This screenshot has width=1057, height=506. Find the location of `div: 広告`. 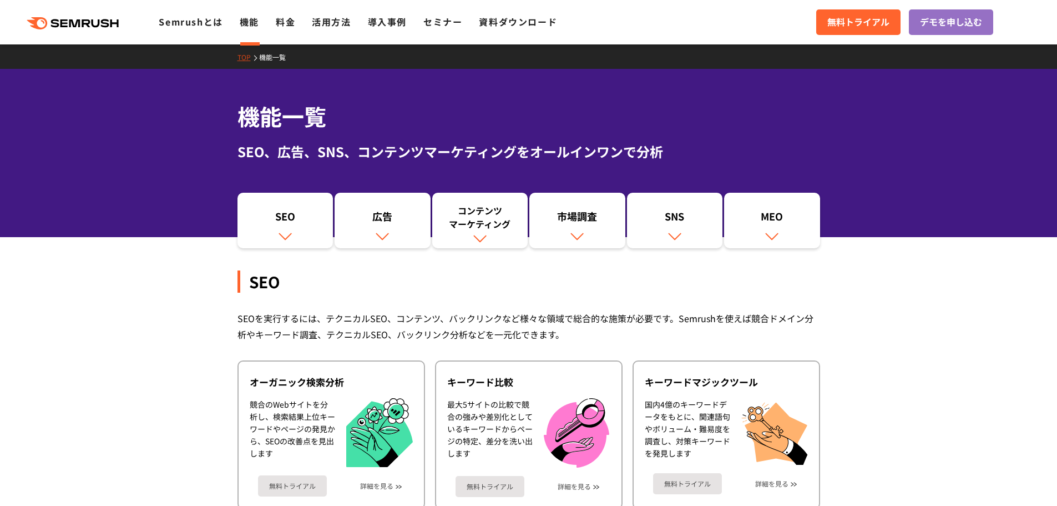

div: 広告 is located at coordinates (382, 219).